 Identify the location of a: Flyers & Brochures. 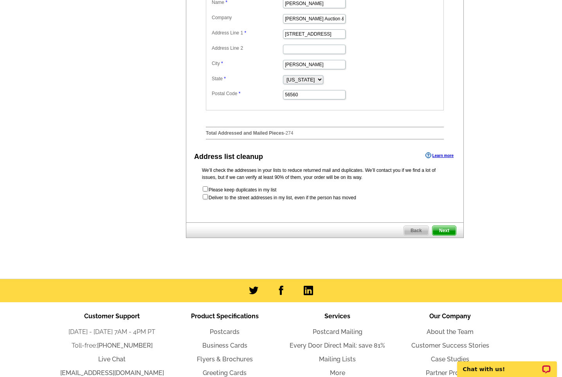
(225, 359).